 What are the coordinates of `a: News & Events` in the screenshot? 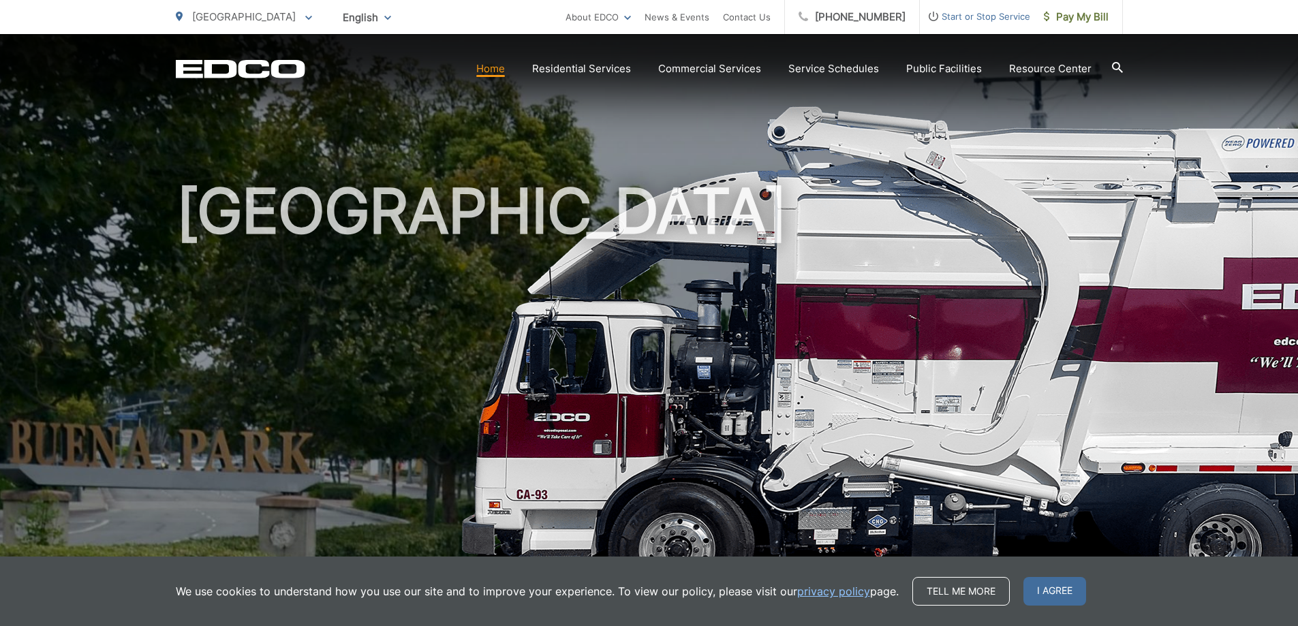 It's located at (676, 17).